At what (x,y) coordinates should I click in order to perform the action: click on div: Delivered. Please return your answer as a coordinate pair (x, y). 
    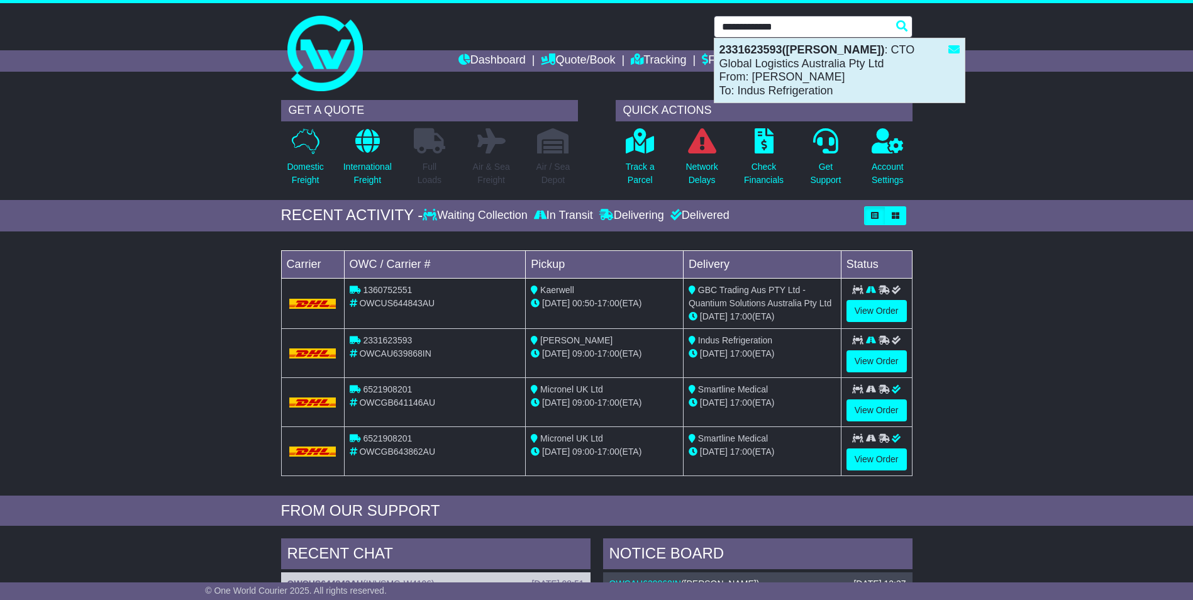
    Looking at the image, I should click on (698, 216).